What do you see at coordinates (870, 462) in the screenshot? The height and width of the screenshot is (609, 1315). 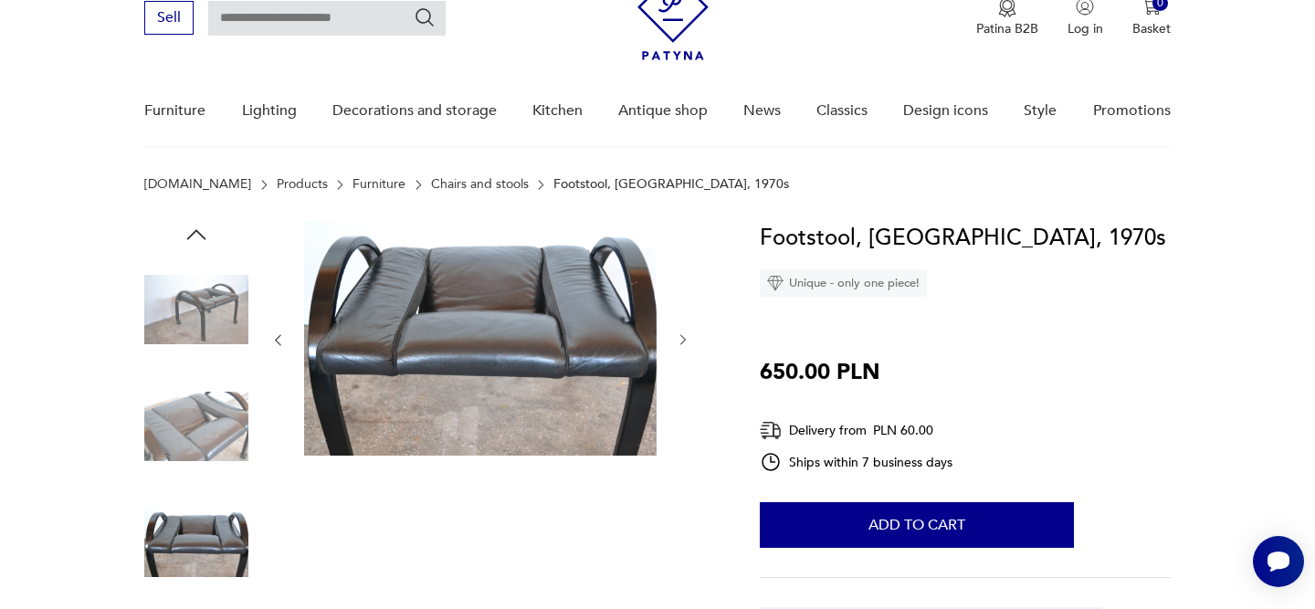 I see `font: Ships within 7 business days` at bounding box center [870, 462].